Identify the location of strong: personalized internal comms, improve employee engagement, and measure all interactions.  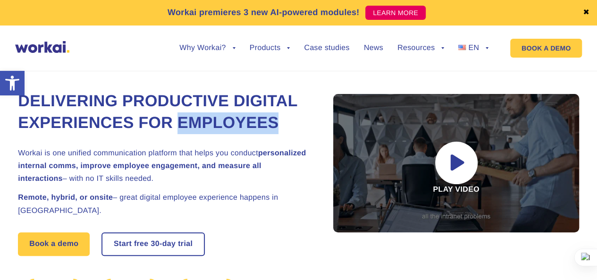
(162, 166).